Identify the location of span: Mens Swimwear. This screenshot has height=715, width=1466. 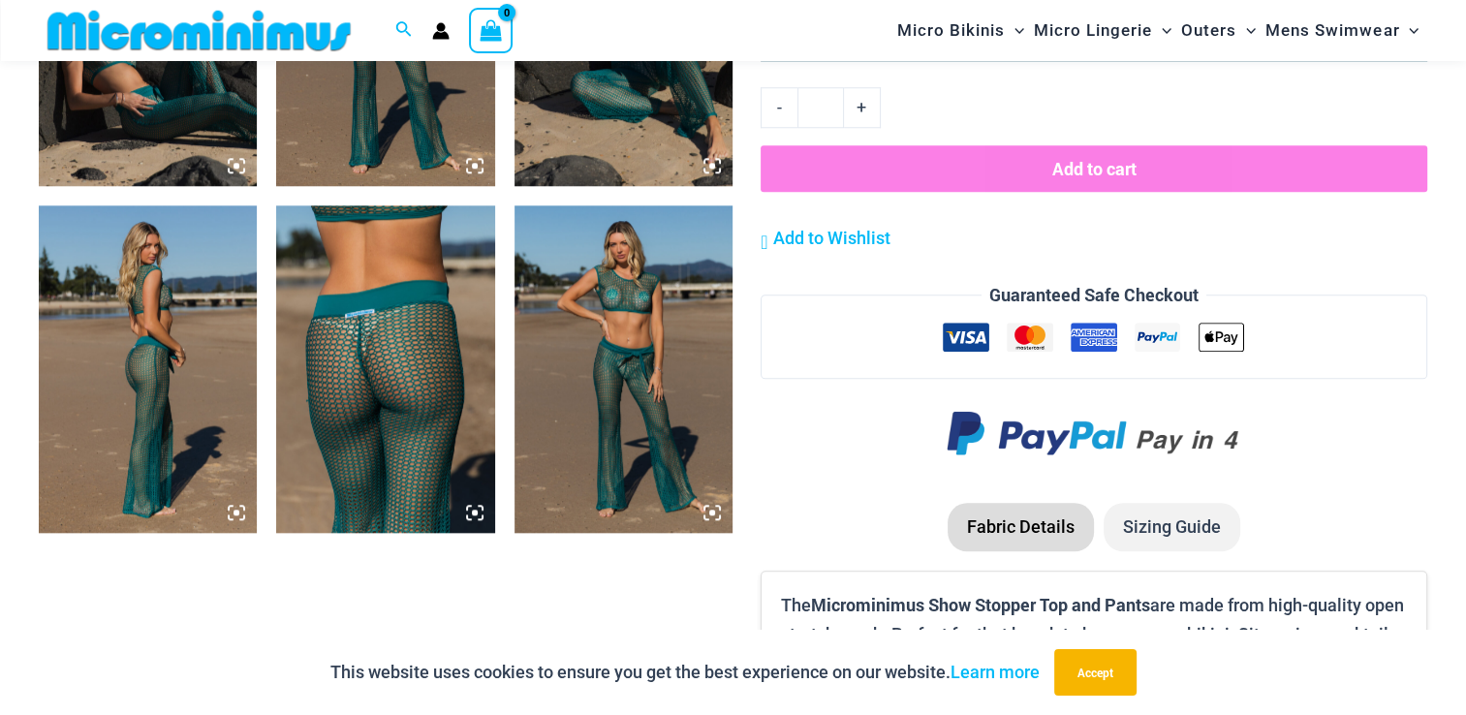
(1332, 30).